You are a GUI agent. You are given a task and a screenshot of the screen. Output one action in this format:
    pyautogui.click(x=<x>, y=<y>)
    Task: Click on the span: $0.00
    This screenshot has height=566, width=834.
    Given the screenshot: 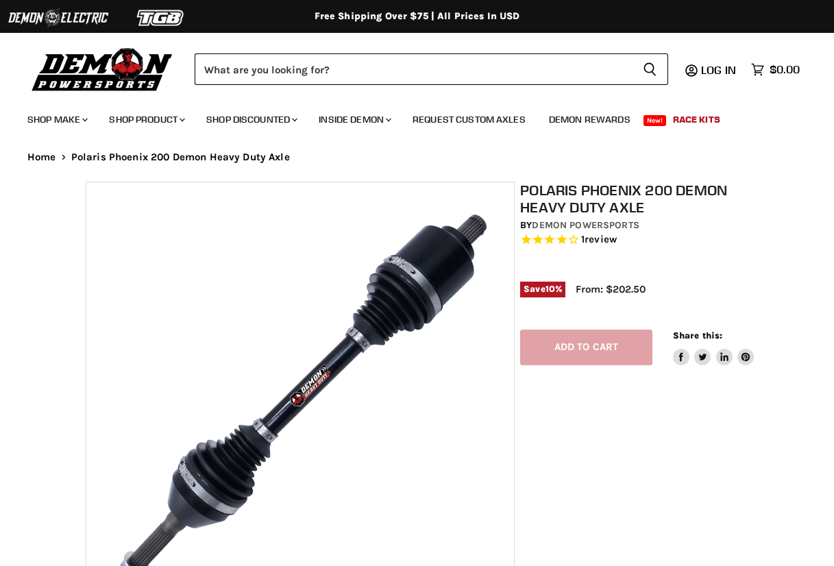 What is the action you would take?
    pyautogui.click(x=784, y=69)
    